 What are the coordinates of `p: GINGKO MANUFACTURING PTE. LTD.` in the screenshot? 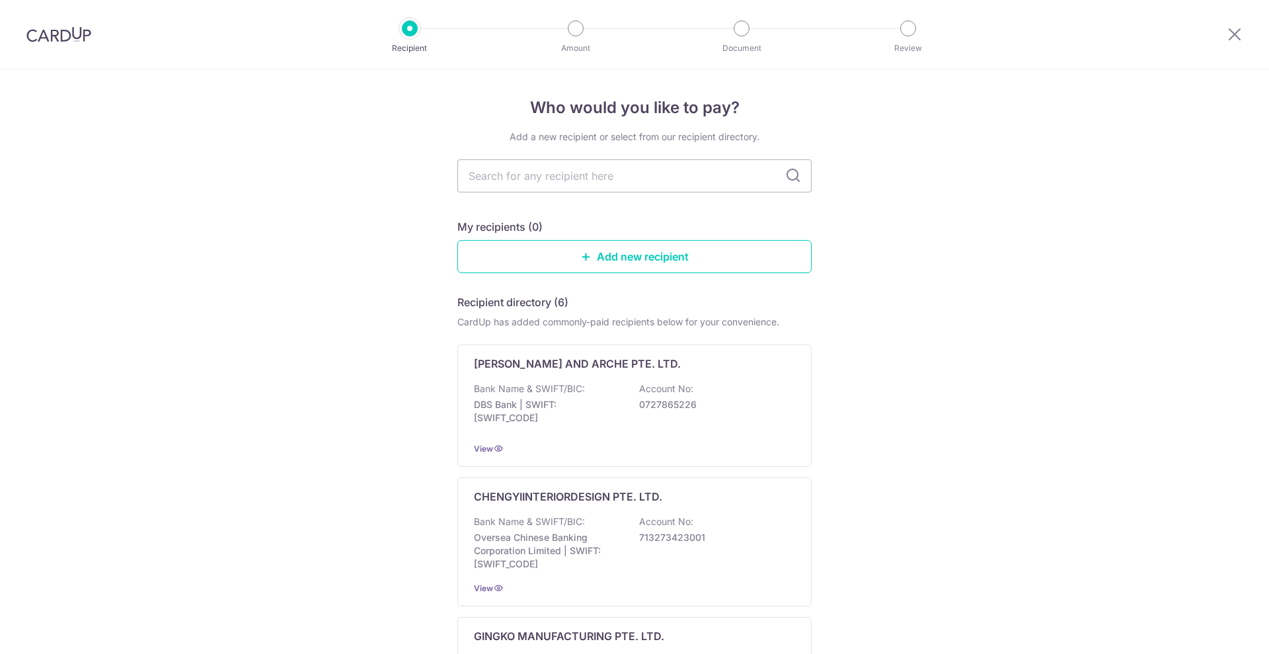 It's located at (569, 636).